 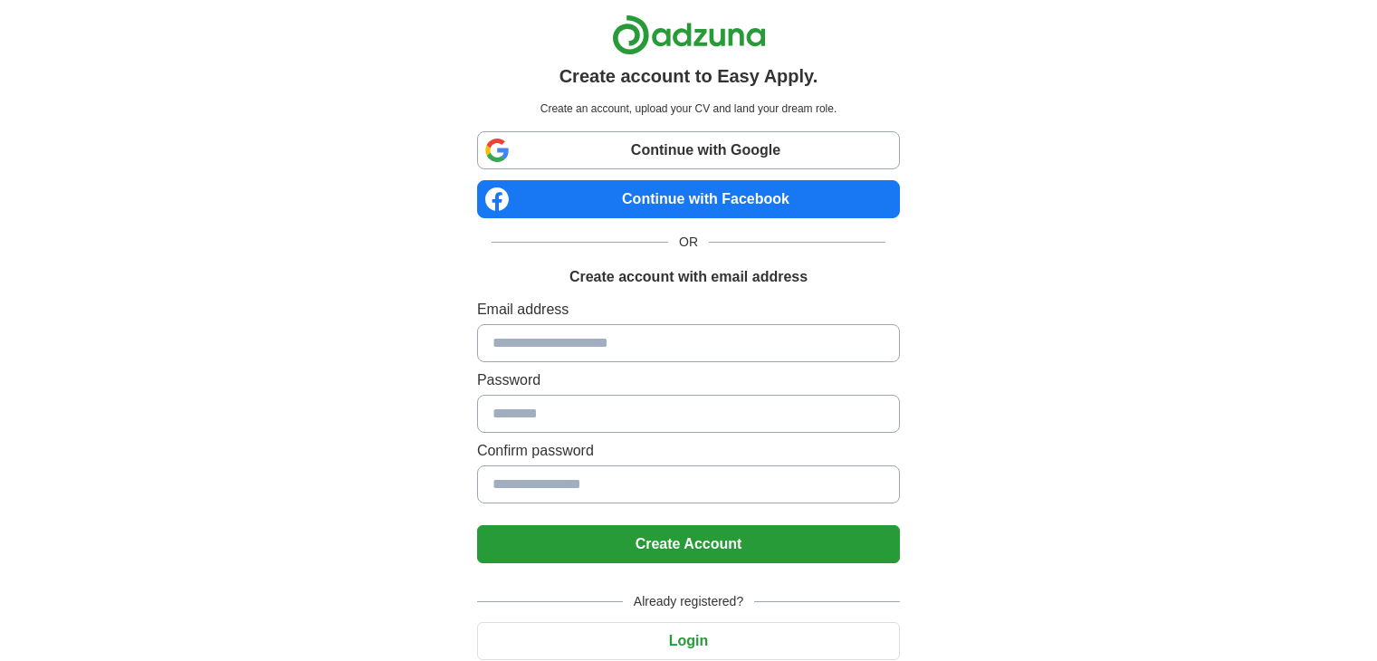 I want to click on a: Login, so click(x=688, y=640).